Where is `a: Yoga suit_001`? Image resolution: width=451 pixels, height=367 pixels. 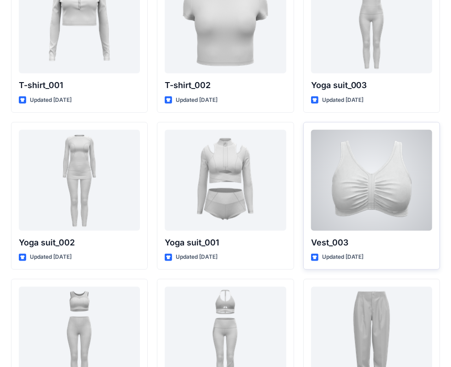 a: Yoga suit_001 is located at coordinates (225, 180).